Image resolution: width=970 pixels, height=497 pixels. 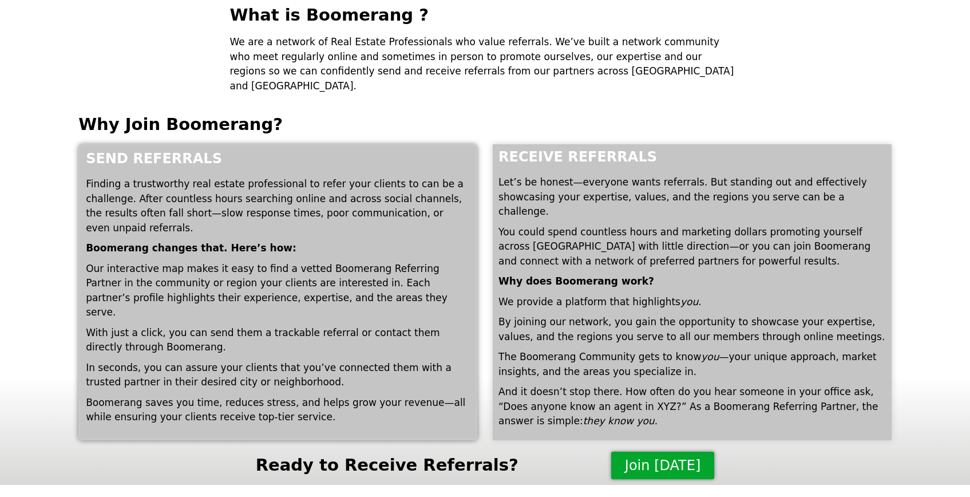 I want to click on em: they know you, so click(x=619, y=421).